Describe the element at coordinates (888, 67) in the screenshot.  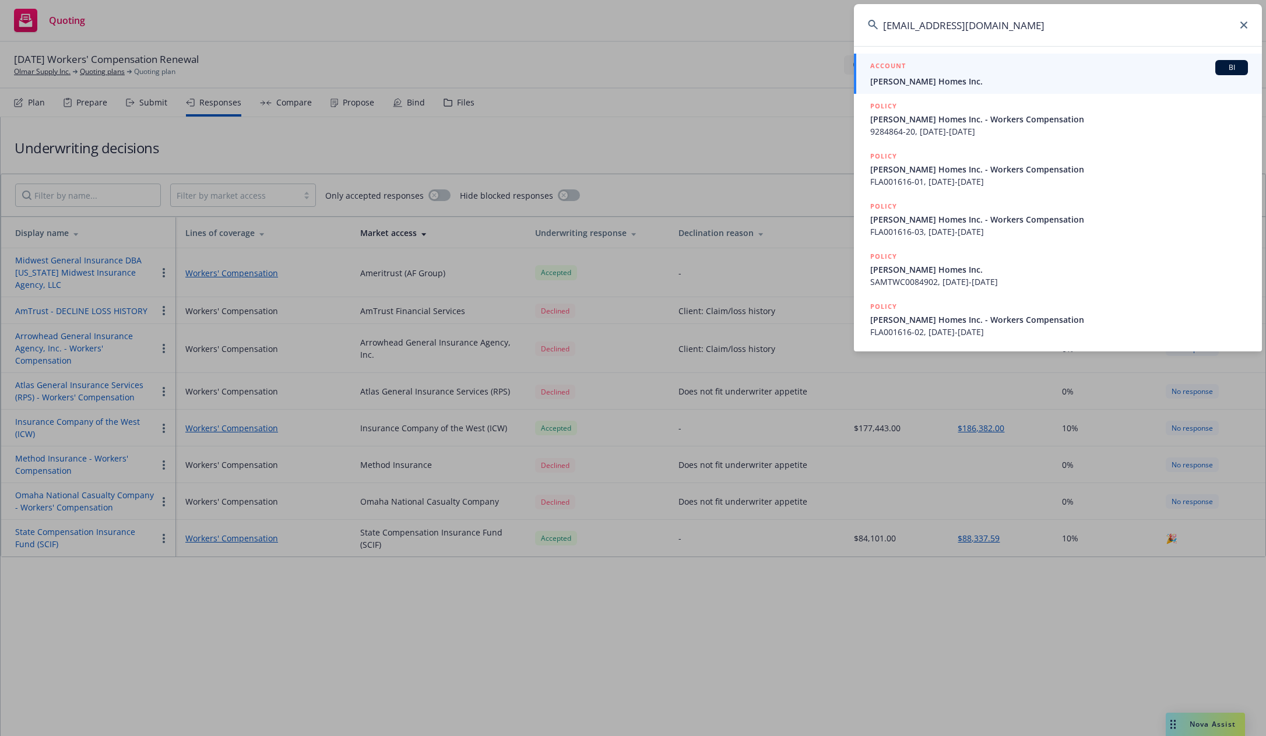
I see `h5: ACCOUNT` at that location.